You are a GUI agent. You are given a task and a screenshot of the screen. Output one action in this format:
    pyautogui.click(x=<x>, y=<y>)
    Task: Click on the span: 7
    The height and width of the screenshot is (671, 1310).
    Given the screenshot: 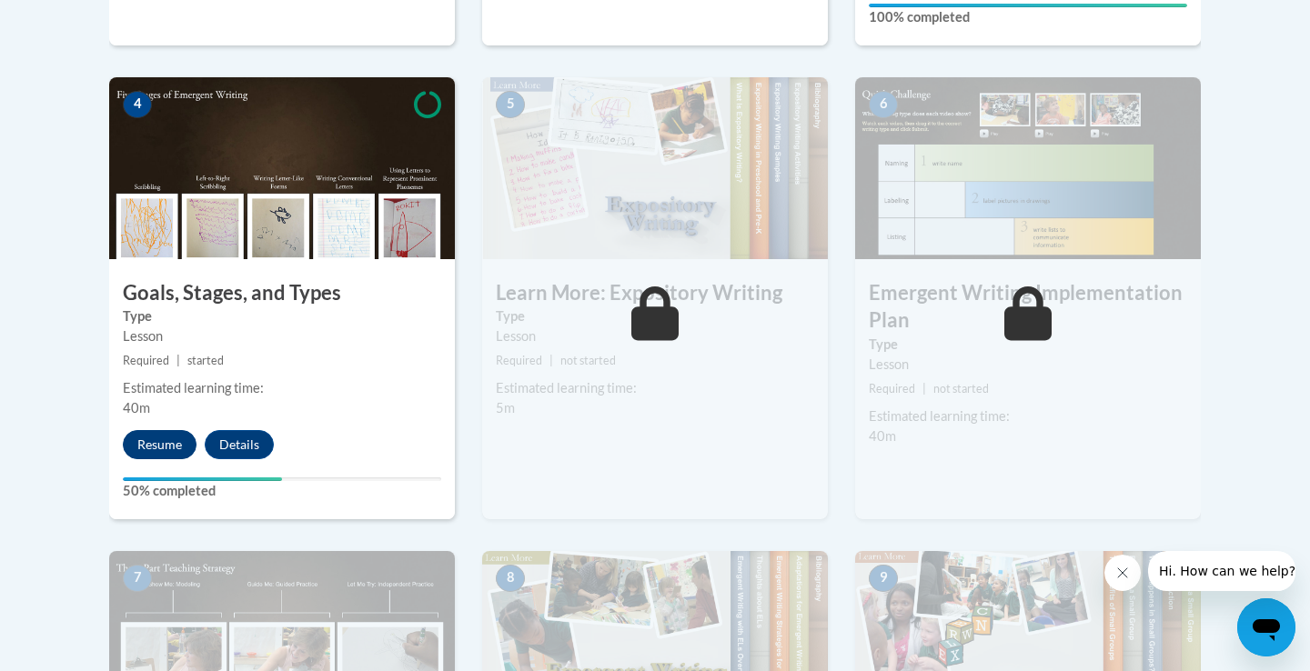 What is the action you would take?
    pyautogui.click(x=137, y=578)
    